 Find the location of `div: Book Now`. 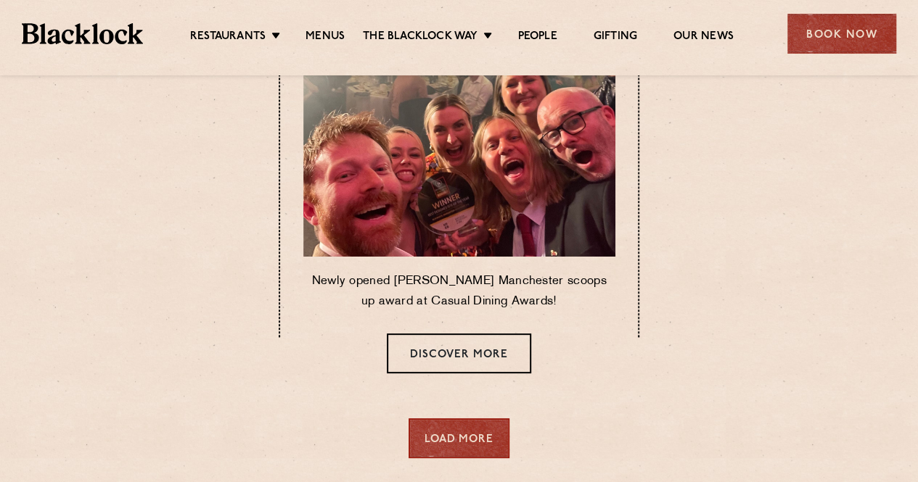

div: Book Now is located at coordinates (841, 33).